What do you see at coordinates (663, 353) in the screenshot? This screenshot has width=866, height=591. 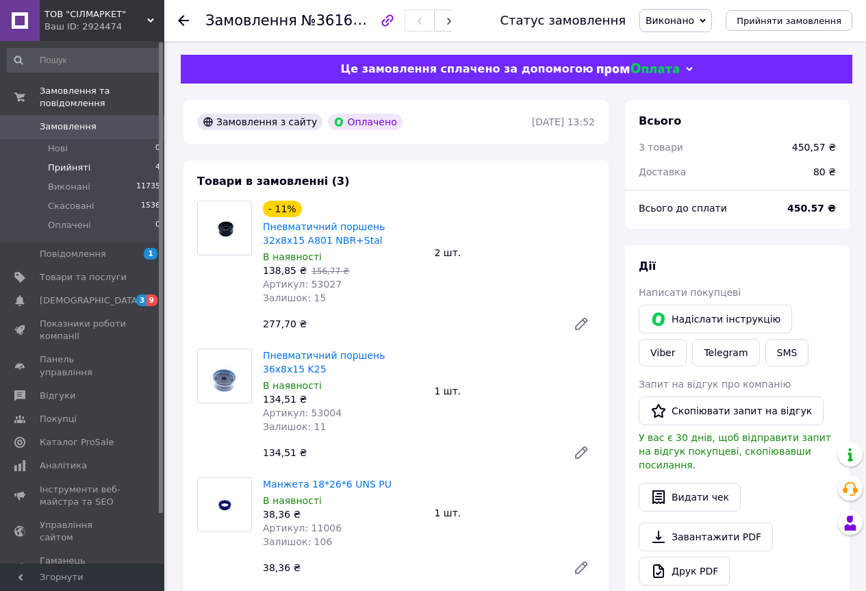 I see `a: Viber` at bounding box center [663, 353].